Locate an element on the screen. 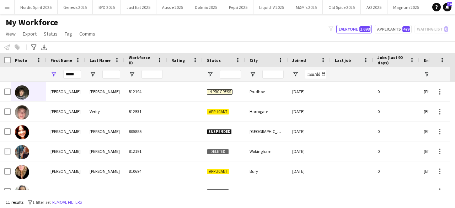 The width and height of the screenshot is (455, 208). span: Tag is located at coordinates (68, 34).